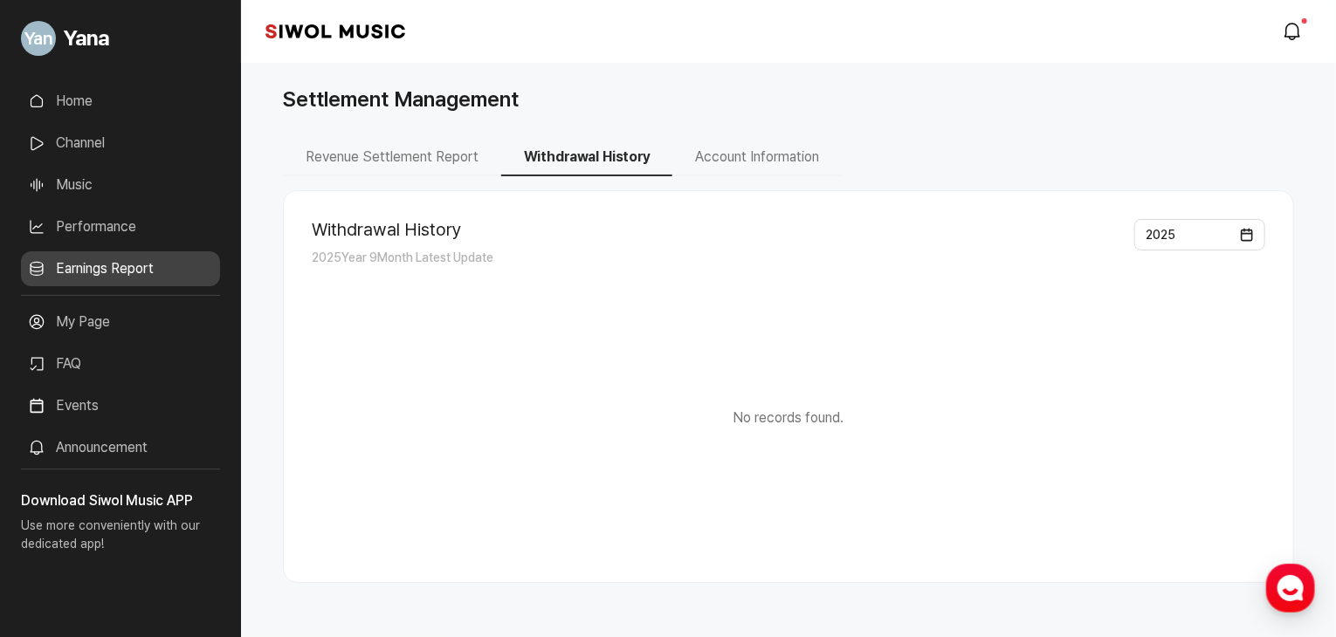 The image size is (1336, 637). I want to click on a: FAQ, so click(120, 364).